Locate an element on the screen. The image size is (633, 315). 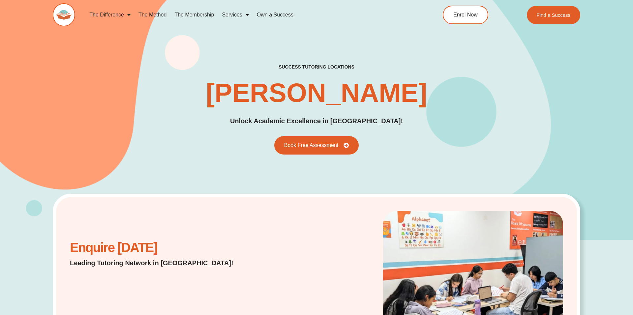
a: Own a Success is located at coordinates (275, 15).